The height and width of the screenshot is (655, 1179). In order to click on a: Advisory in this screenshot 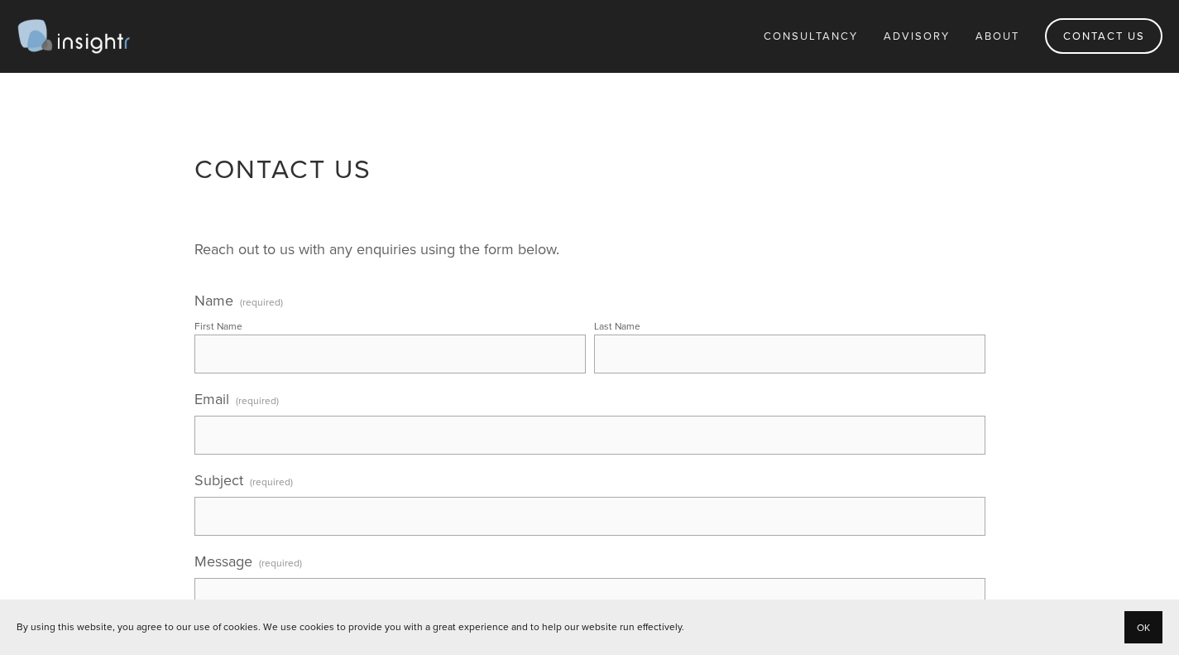, I will do `click(917, 36)`.